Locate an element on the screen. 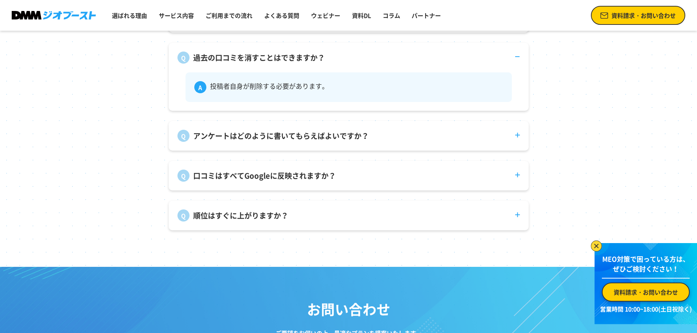  a: 選ばれる理由 is located at coordinates (130, 15).